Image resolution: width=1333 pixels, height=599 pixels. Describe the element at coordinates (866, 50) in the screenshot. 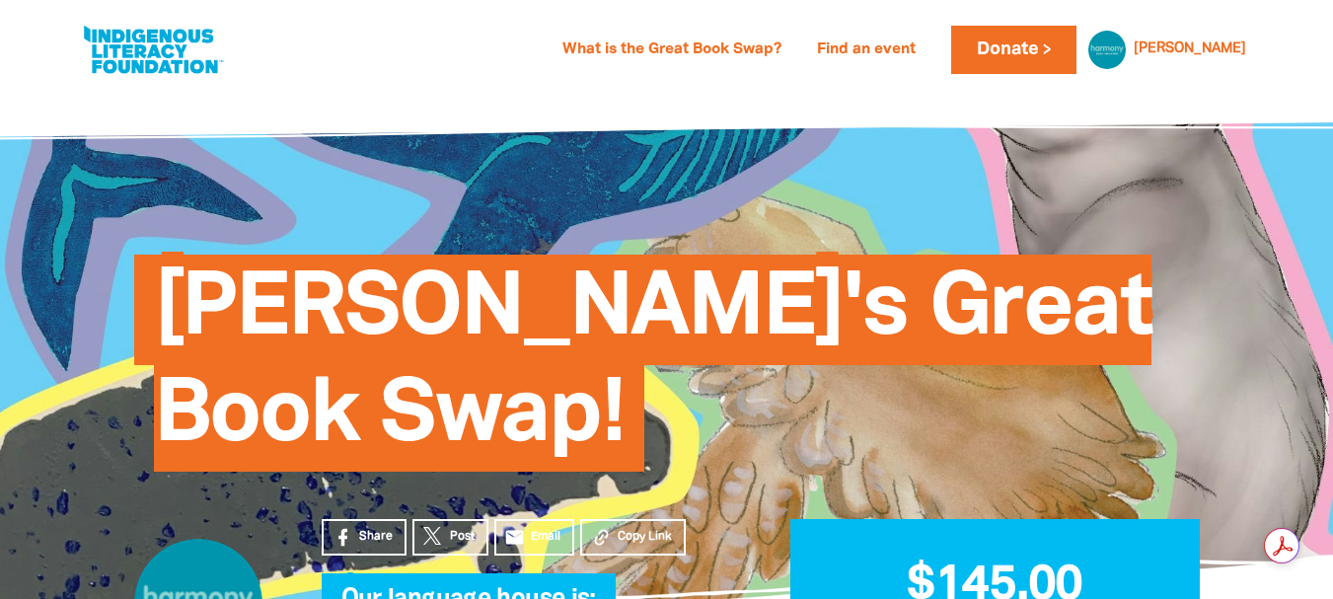

I see `a: Find an event` at that location.